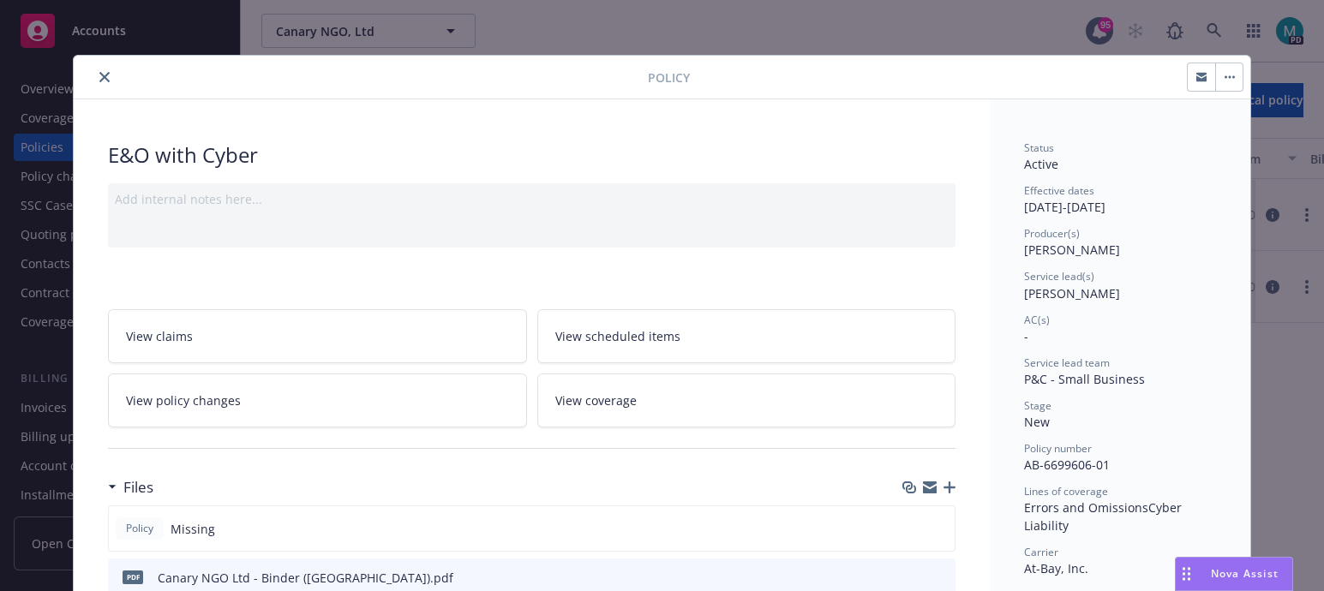 The height and width of the screenshot is (591, 1324). What do you see at coordinates (1059, 190) in the screenshot?
I see `span: Effective dates` at bounding box center [1059, 190].